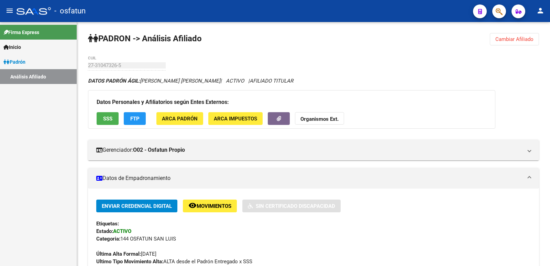 This screenshot has height=266, width=550. What do you see at coordinates (21, 32) in the screenshot?
I see `span: Firma Express` at bounding box center [21, 32].